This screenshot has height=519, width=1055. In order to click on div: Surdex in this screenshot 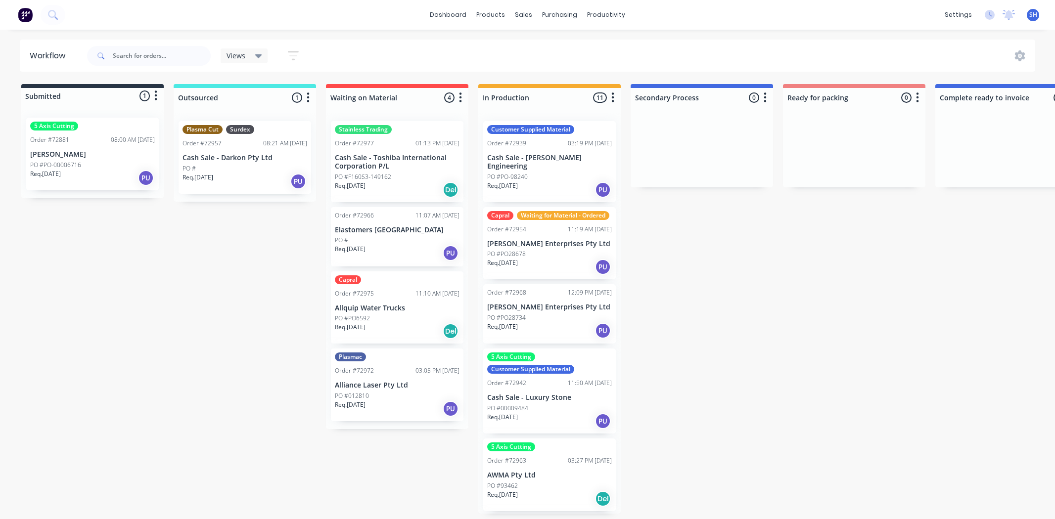, I will do `click(240, 130)`.